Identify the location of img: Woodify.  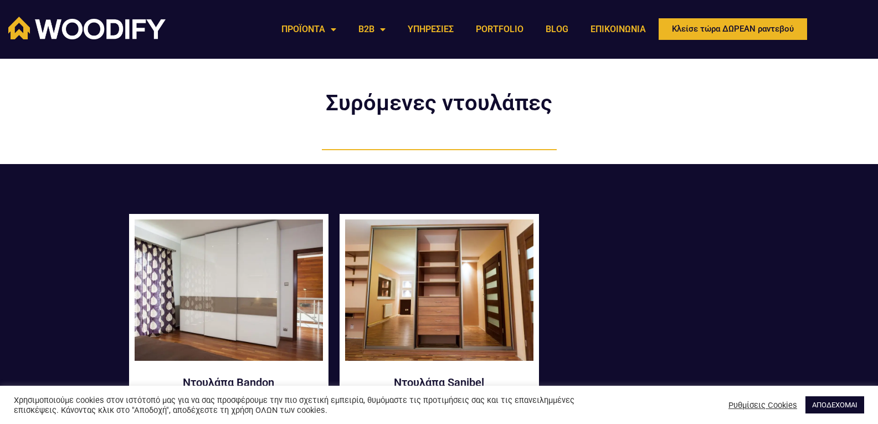
(87, 28).